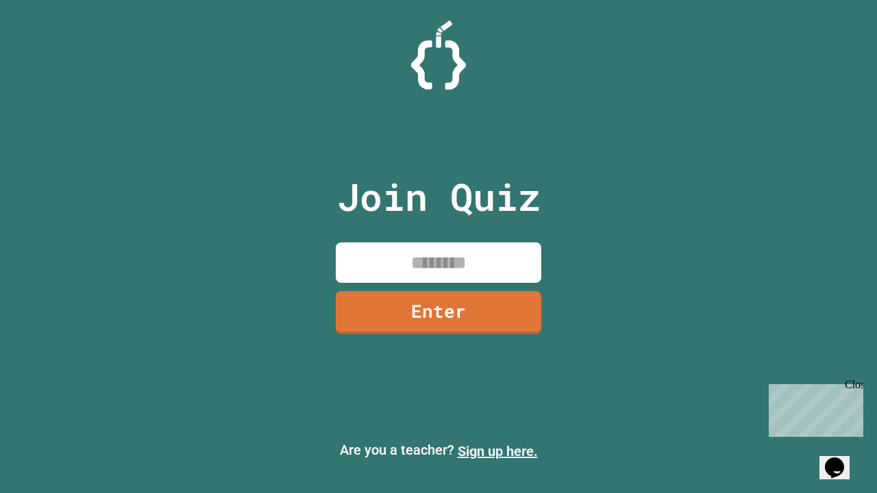  I want to click on div: Chat with us now!Close, so click(50, 46).